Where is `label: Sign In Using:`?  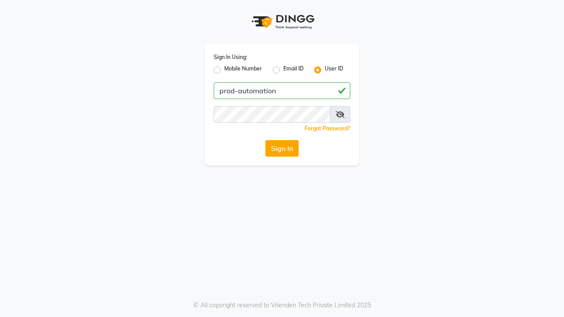 label: Sign In Using: is located at coordinates (230, 57).